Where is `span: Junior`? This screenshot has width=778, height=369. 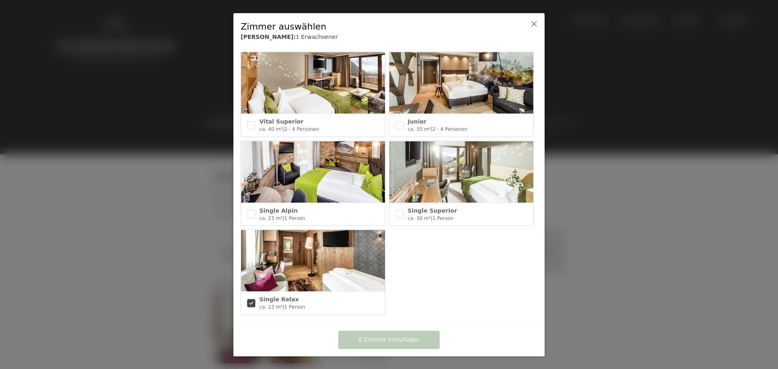 span: Junior is located at coordinates (417, 122).